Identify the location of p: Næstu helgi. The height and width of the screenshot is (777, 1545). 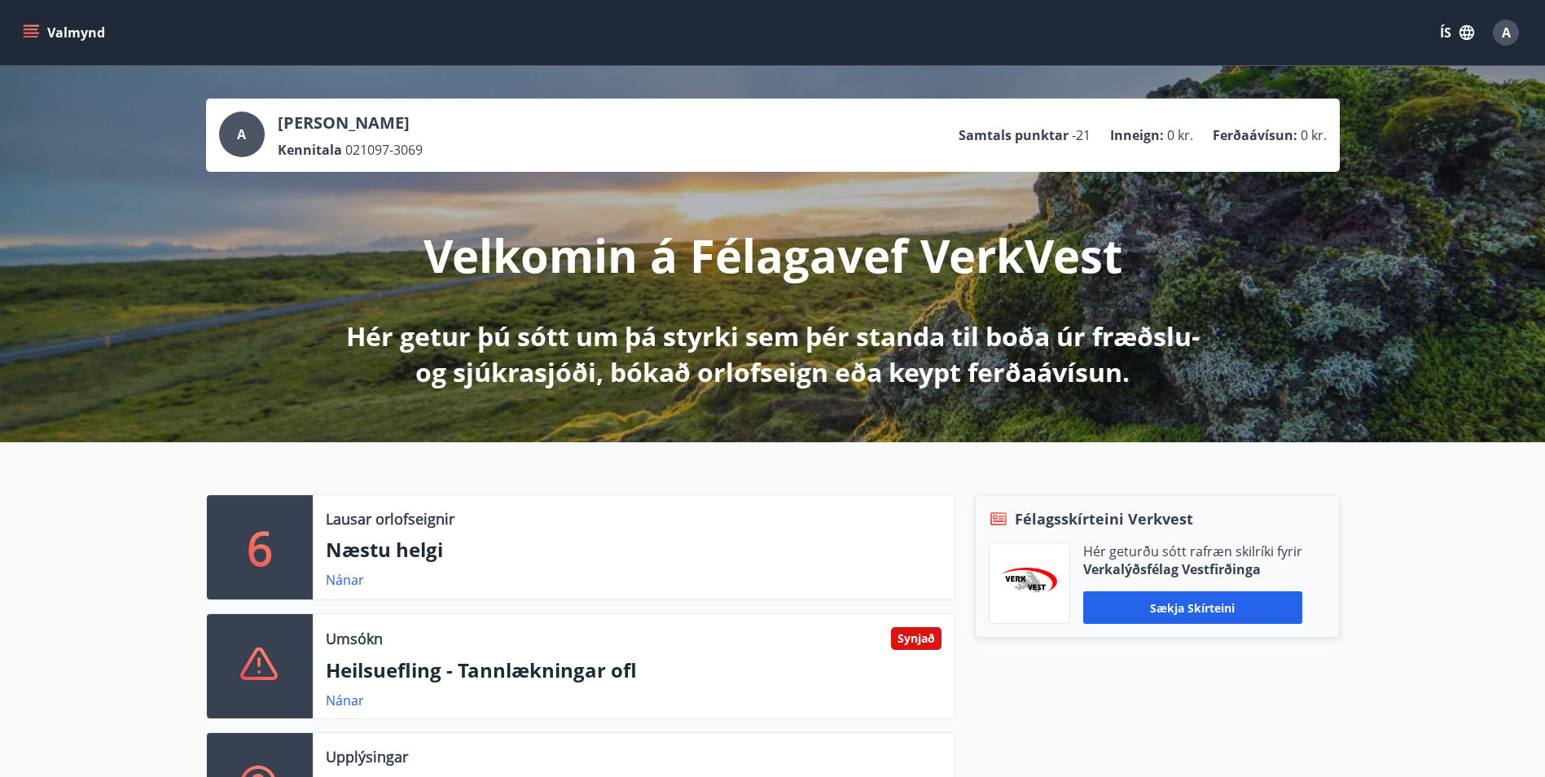
(634, 550).